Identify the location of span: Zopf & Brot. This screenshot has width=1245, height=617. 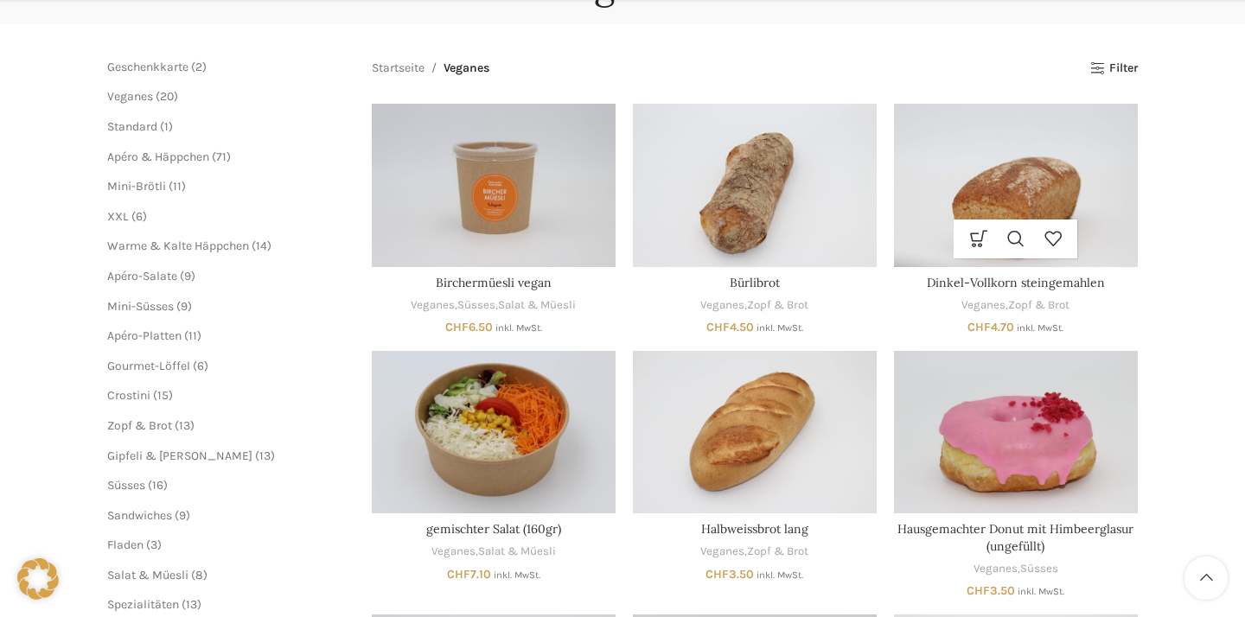
(139, 425).